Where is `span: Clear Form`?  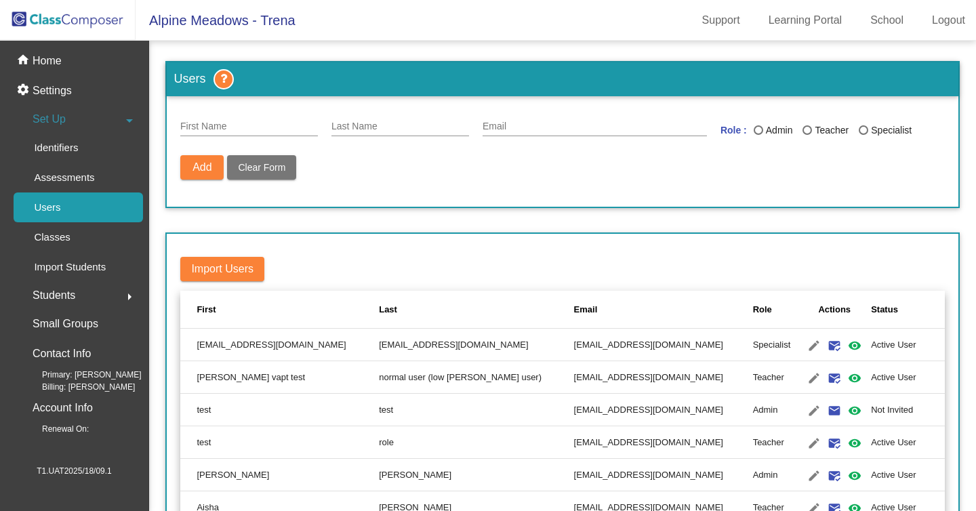
span: Clear Form is located at coordinates (262, 167).